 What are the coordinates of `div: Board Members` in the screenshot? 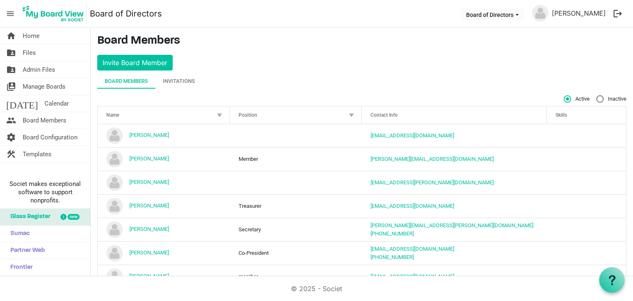 It's located at (126, 81).